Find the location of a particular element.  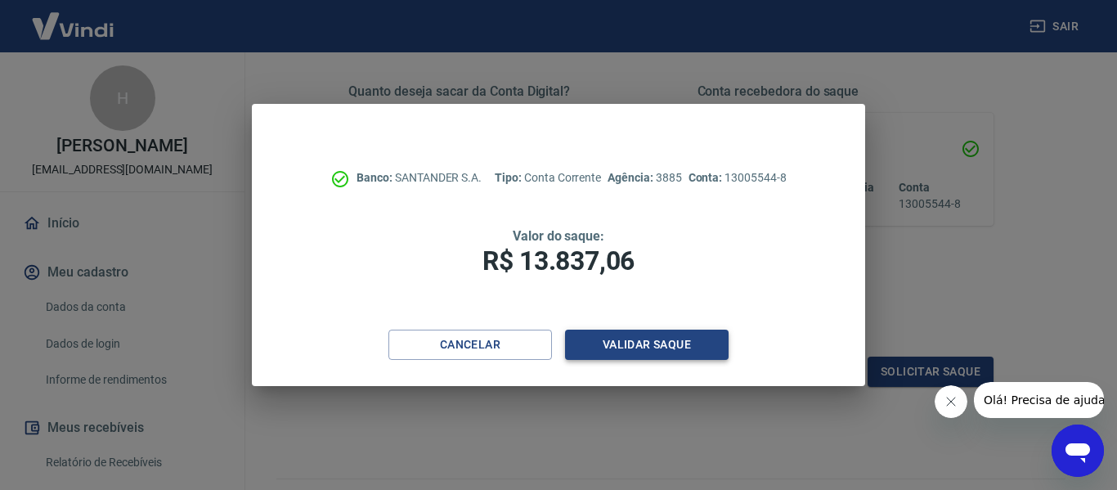

span: Conta: is located at coordinates (706, 177).